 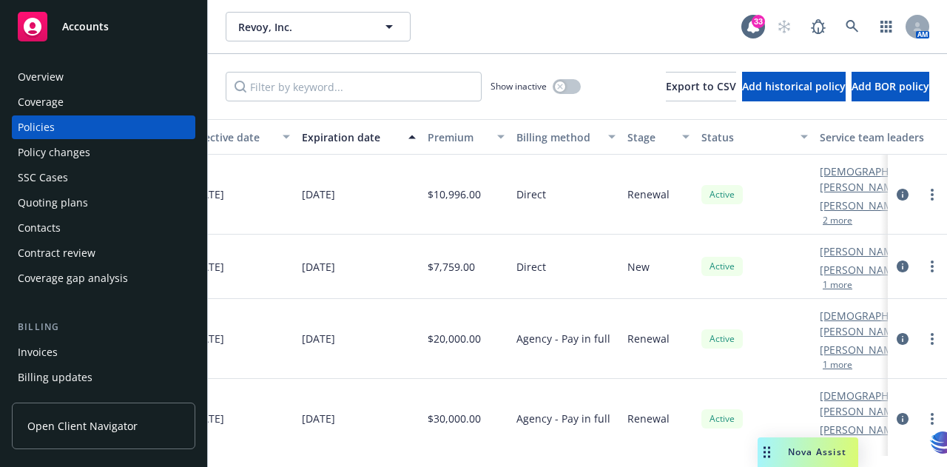 I want to click on a: Overview, so click(x=104, y=77).